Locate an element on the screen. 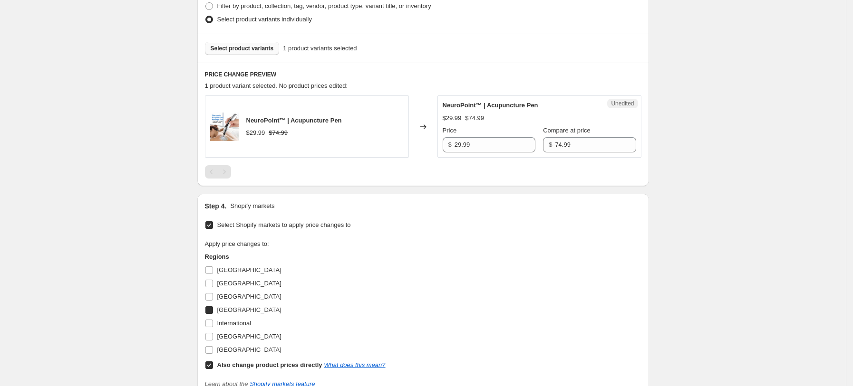 This screenshot has width=853, height=386. h6: PRICE CHANGE PREVIEW is located at coordinates (423, 75).